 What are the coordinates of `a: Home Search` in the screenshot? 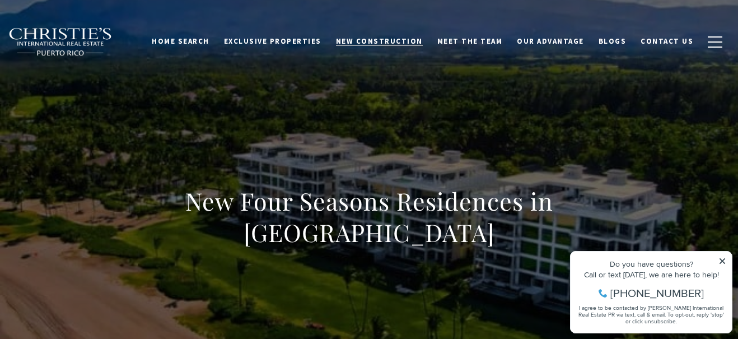 It's located at (180, 41).